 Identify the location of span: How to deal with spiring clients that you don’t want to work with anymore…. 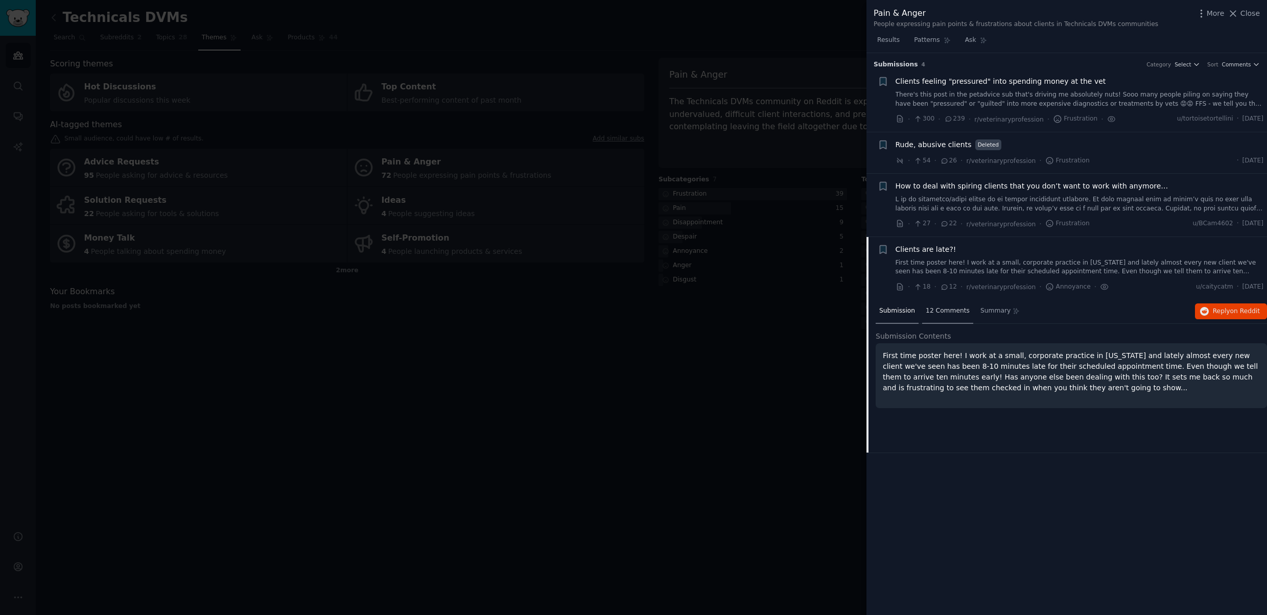
(1032, 186).